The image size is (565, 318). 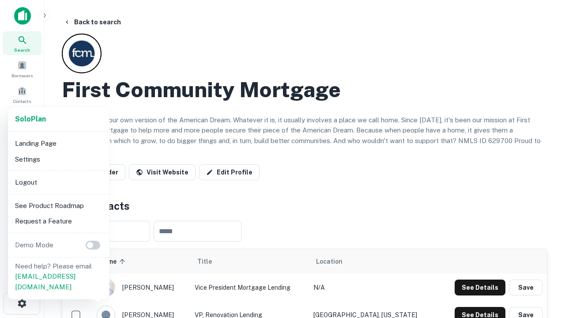 What do you see at coordinates (59, 143) in the screenshot?
I see `li: Landing Page` at bounding box center [59, 143].